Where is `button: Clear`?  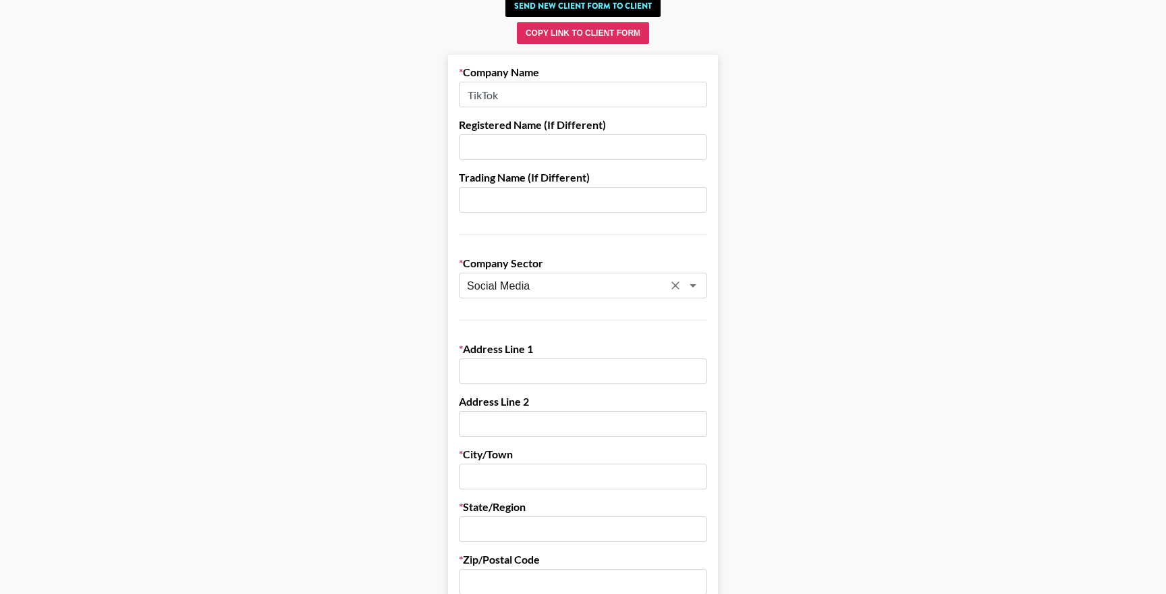
button: Clear is located at coordinates (676, 286).